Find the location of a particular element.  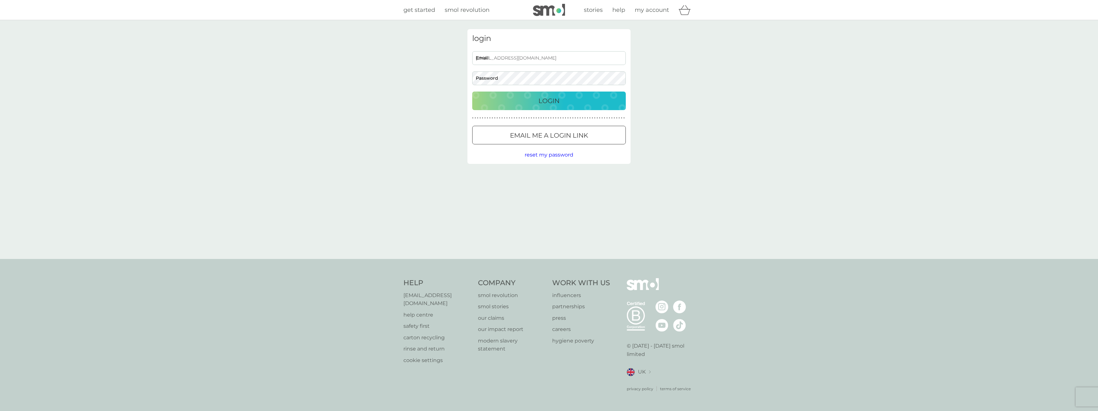

span: my account is located at coordinates (652, 10).